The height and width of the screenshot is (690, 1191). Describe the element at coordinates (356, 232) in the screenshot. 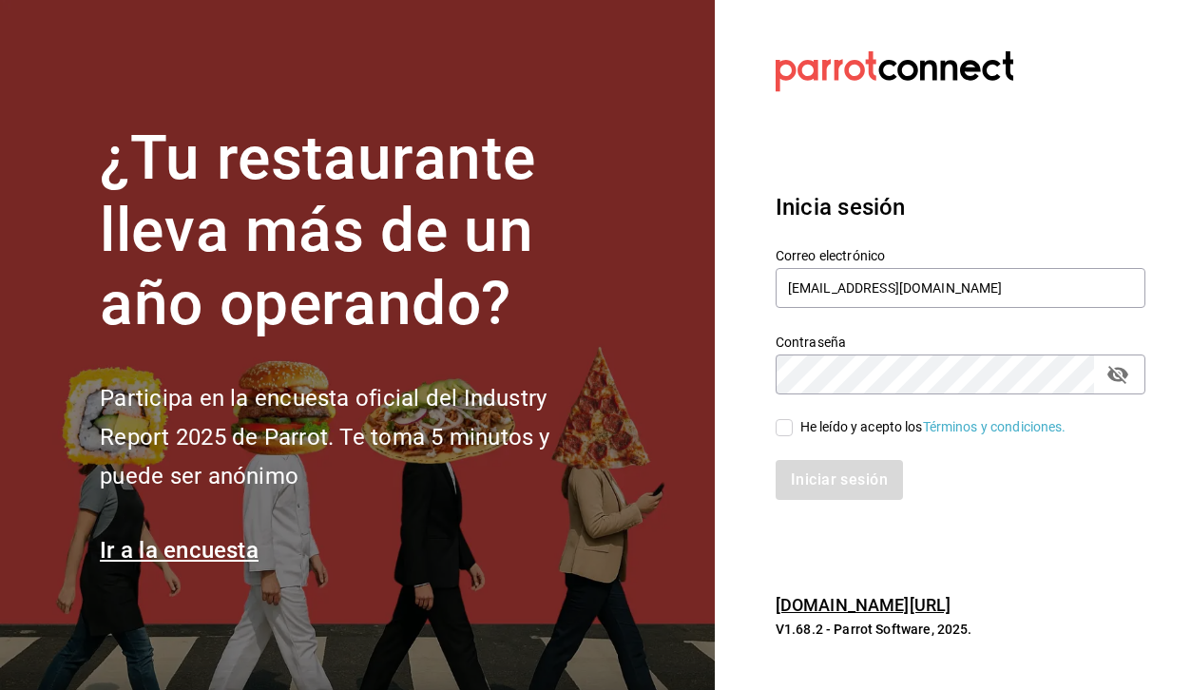

I see `h1: ¿Tu restaurante lleva más de un año operando?` at that location.